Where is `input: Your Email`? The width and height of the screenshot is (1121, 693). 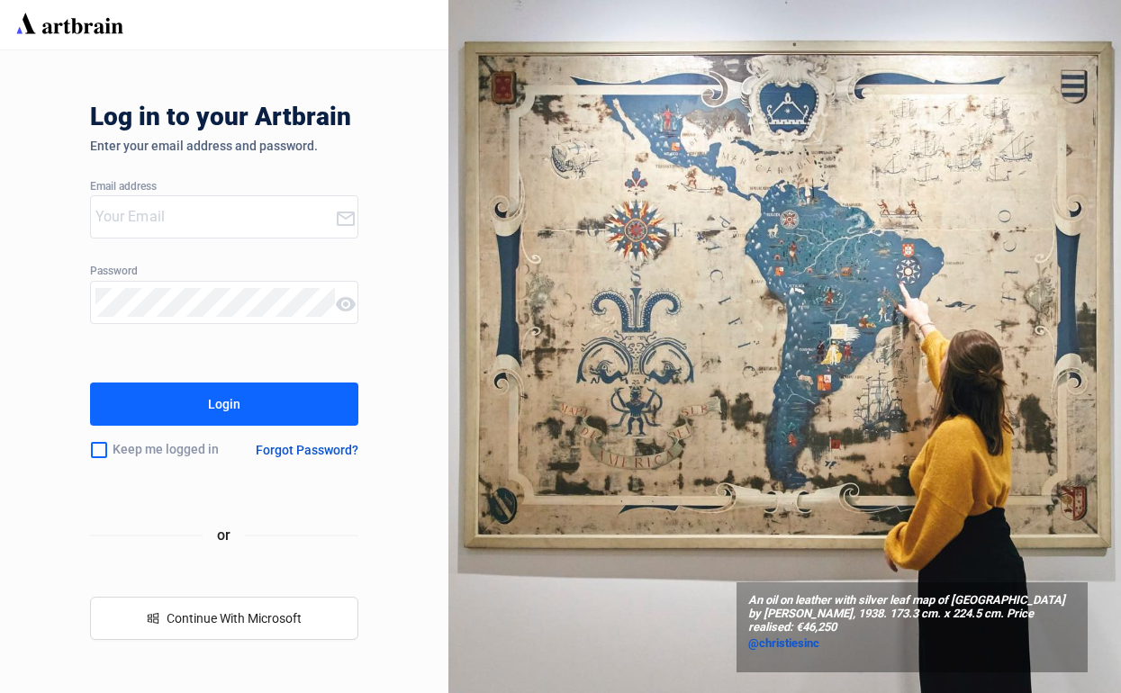
input: Your Email is located at coordinates (215, 217).